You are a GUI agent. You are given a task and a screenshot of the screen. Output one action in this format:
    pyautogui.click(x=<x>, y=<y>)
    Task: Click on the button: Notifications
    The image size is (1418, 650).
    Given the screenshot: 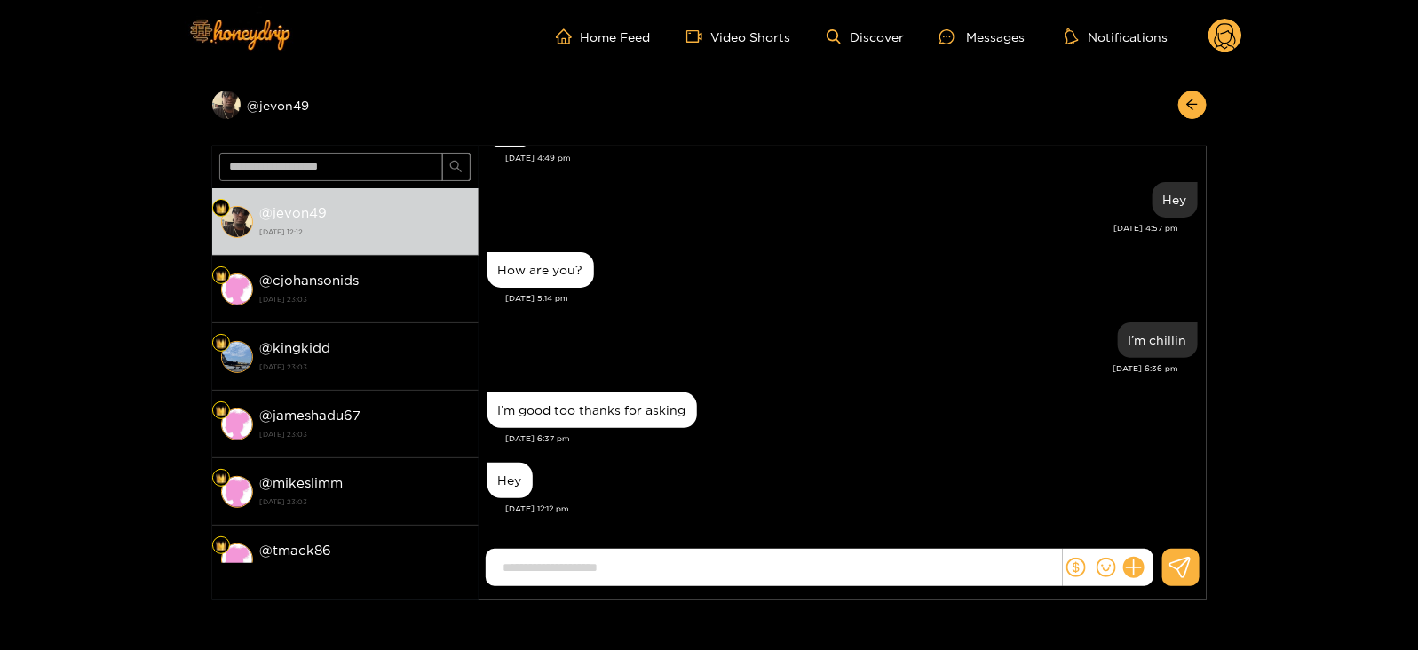 What is the action you would take?
    pyautogui.click(x=1116, y=36)
    